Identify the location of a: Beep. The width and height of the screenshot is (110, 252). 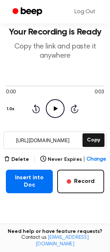
(28, 12).